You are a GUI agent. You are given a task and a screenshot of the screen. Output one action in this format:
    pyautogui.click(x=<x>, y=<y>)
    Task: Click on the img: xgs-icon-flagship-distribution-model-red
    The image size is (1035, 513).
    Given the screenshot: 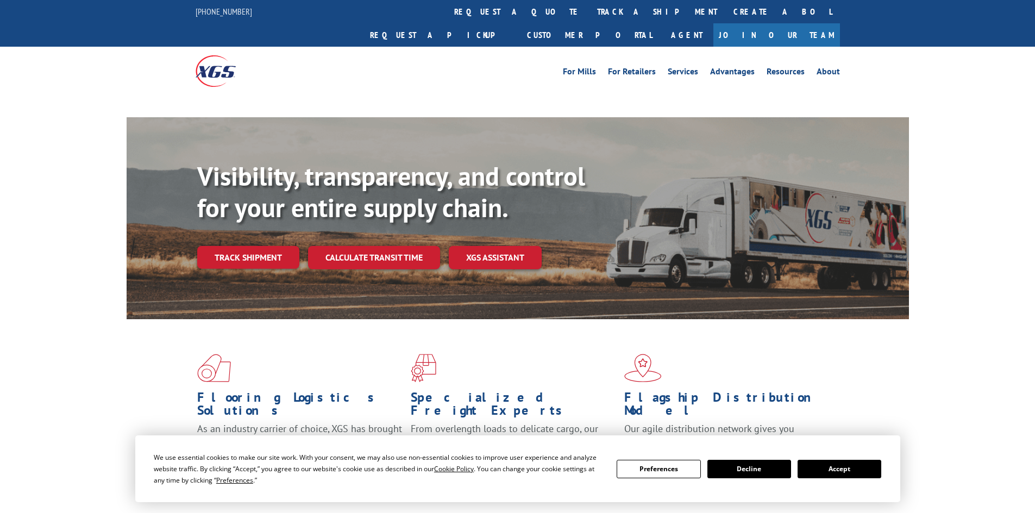 What is the action you would take?
    pyautogui.click(x=643, y=368)
    